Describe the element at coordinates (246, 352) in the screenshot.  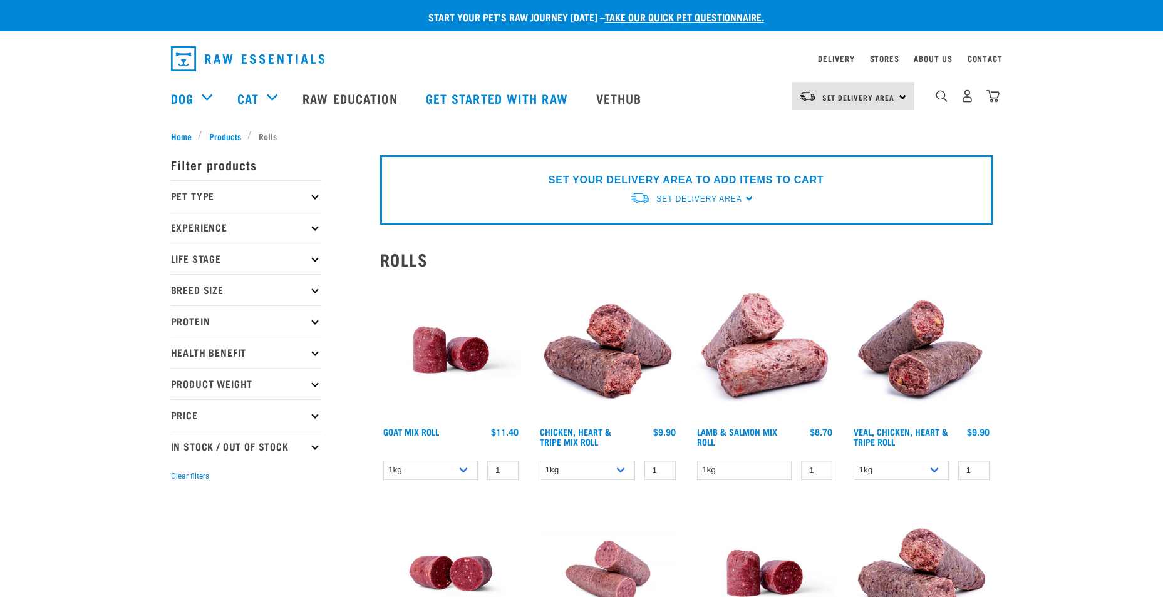
I see `p: Health Benefit` at that location.